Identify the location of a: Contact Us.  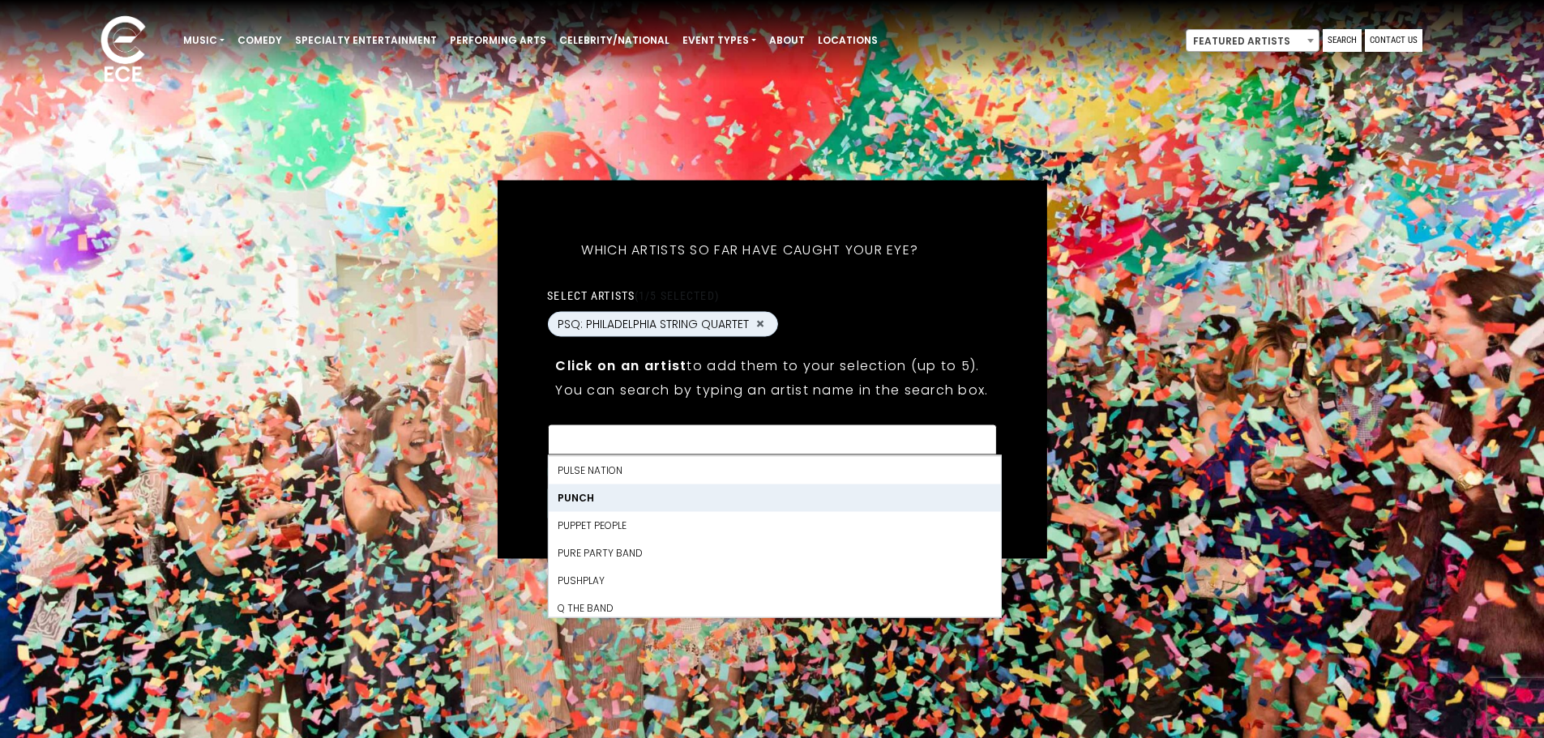
(1393, 41).